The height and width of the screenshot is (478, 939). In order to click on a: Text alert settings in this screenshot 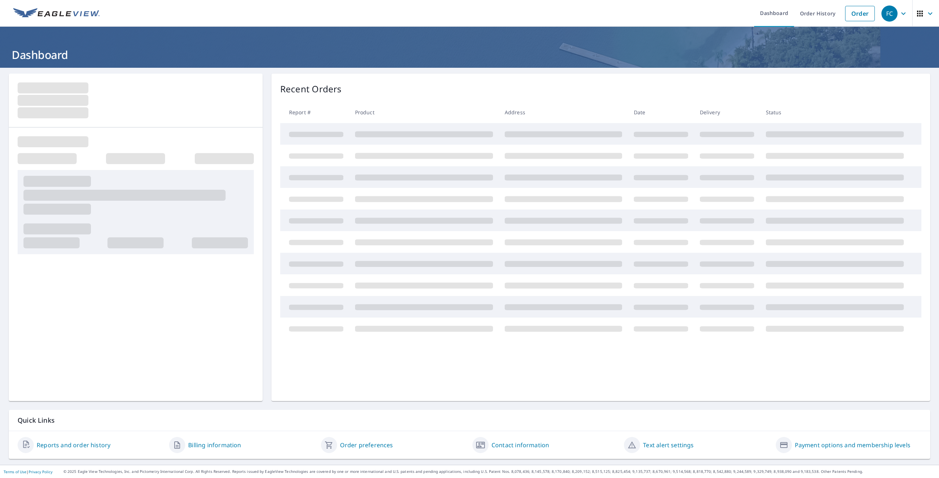, I will do `click(668, 445)`.